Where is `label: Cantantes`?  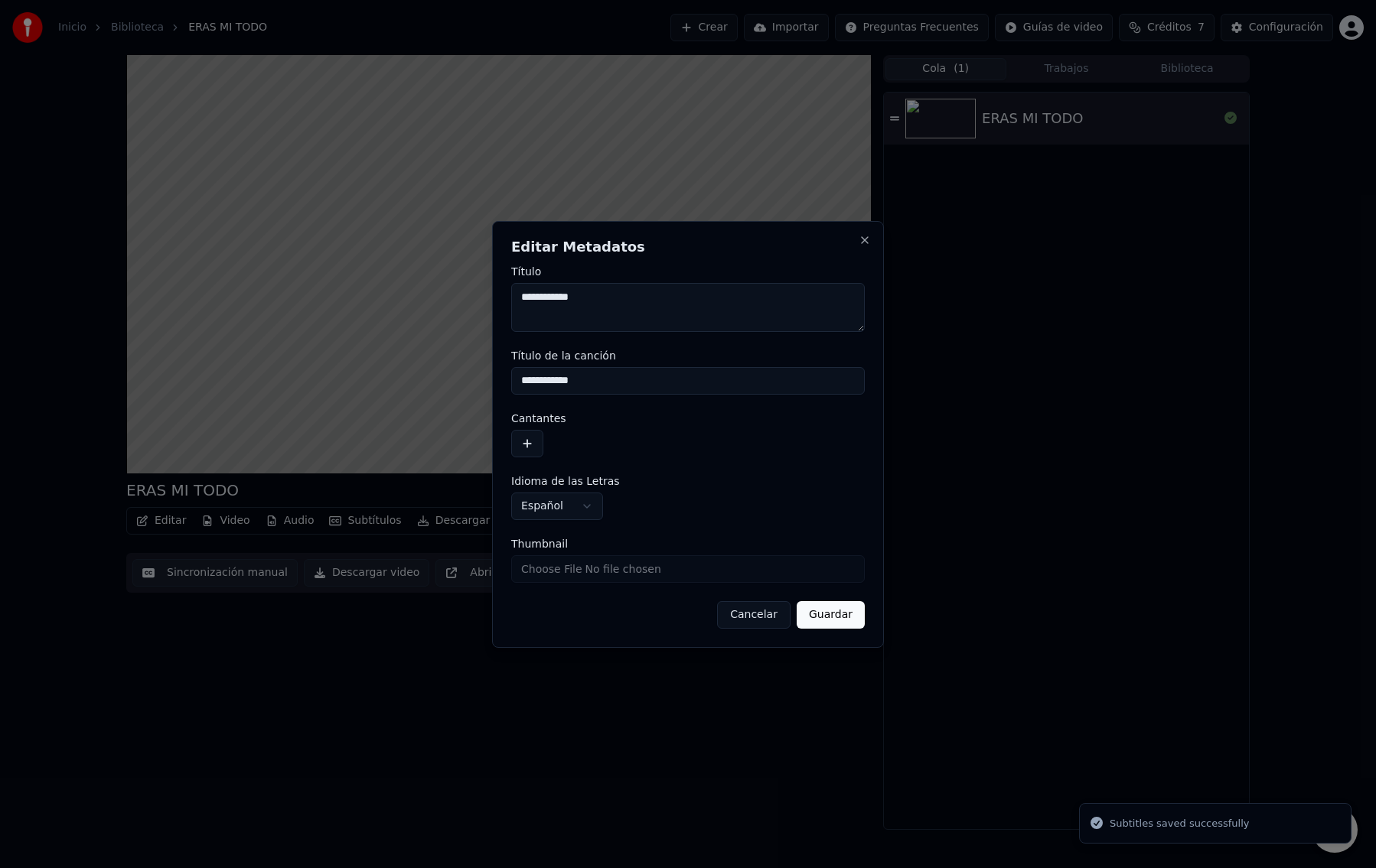 label: Cantantes is located at coordinates (688, 419).